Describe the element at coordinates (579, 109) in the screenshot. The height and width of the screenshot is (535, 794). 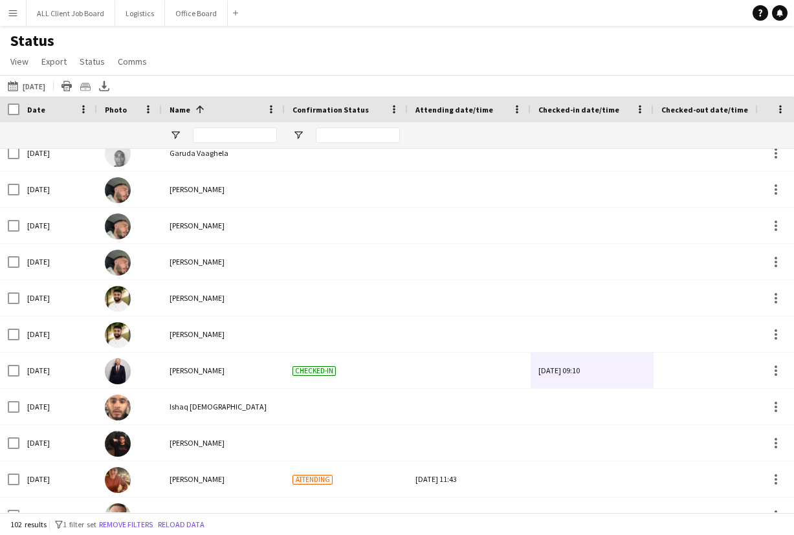
I see `span: Checked-in date/time` at that location.